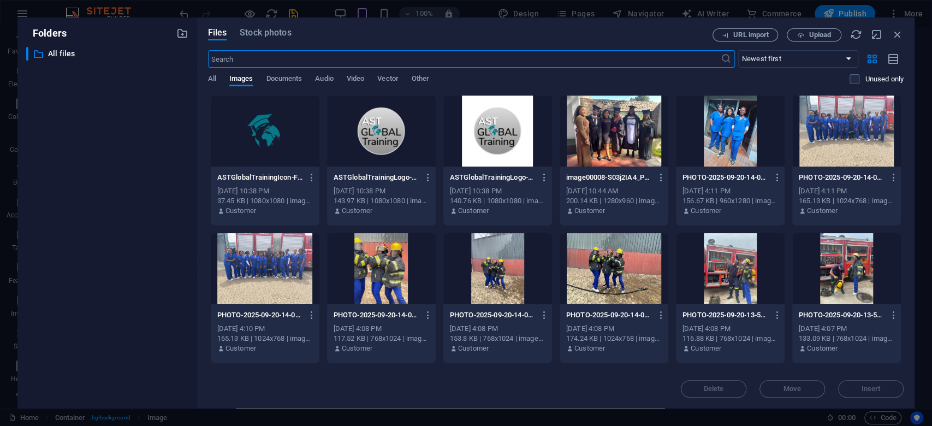  What do you see at coordinates (751, 35) in the screenshot?
I see `span: URL import` at bounding box center [751, 35].